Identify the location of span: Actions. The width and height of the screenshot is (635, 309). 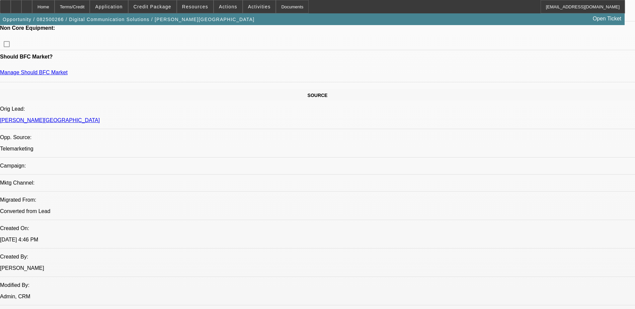
(228, 7).